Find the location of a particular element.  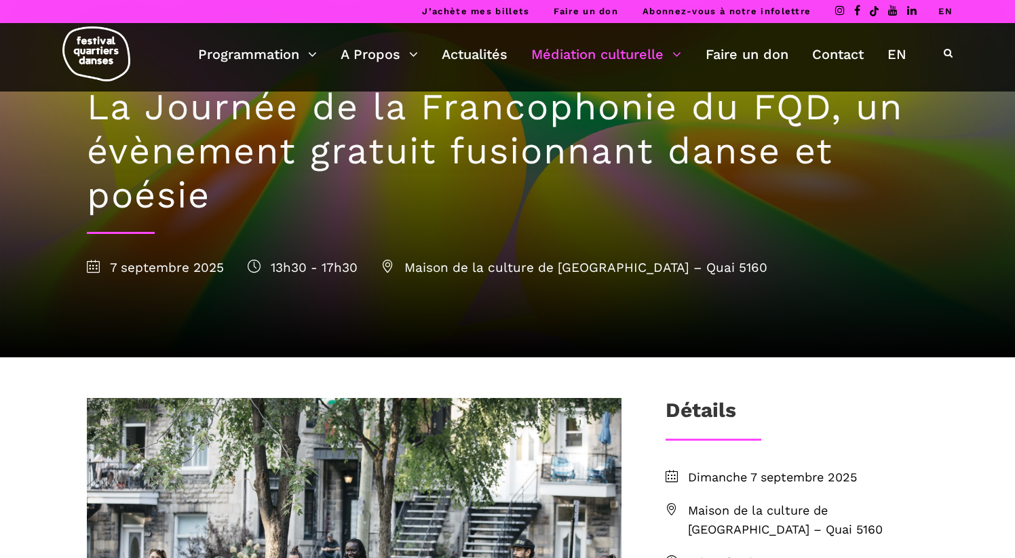

h3: Détails is located at coordinates (701, 415).